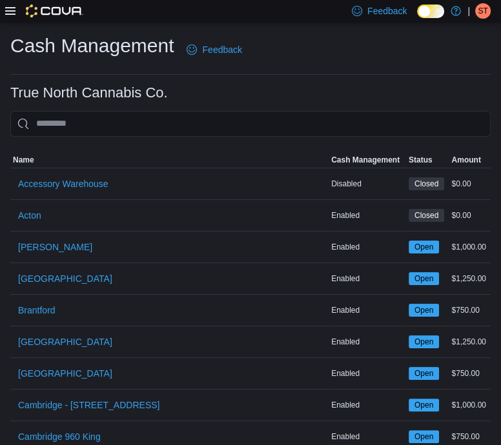 The image size is (501, 445). What do you see at coordinates (214, 50) in the screenshot?
I see `a: Feedback` at bounding box center [214, 50].